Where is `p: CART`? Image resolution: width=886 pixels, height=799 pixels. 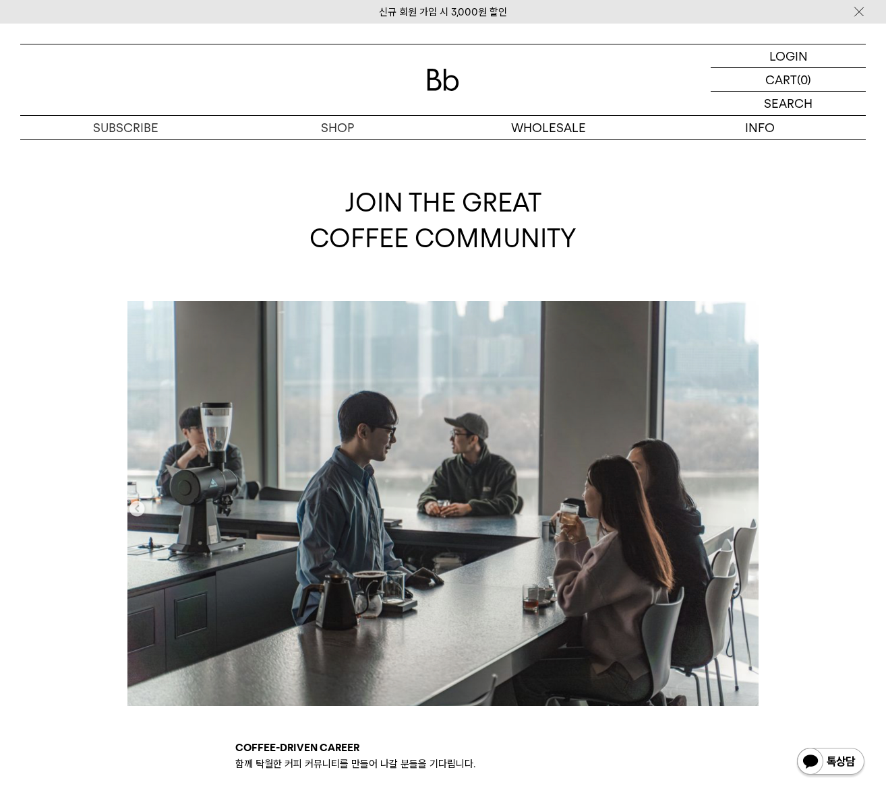 p: CART is located at coordinates (781, 80).